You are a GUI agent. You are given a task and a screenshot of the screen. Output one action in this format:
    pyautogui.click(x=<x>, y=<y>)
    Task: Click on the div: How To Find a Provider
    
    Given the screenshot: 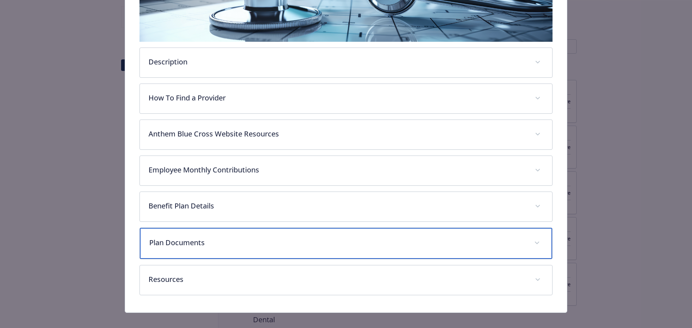 What is the action you would take?
    pyautogui.click(x=346, y=99)
    